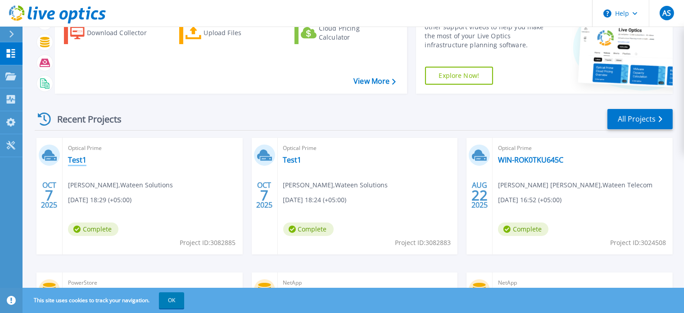 The width and height of the screenshot is (684, 313). What do you see at coordinates (666, 13) in the screenshot?
I see `span: AS` at bounding box center [666, 13].